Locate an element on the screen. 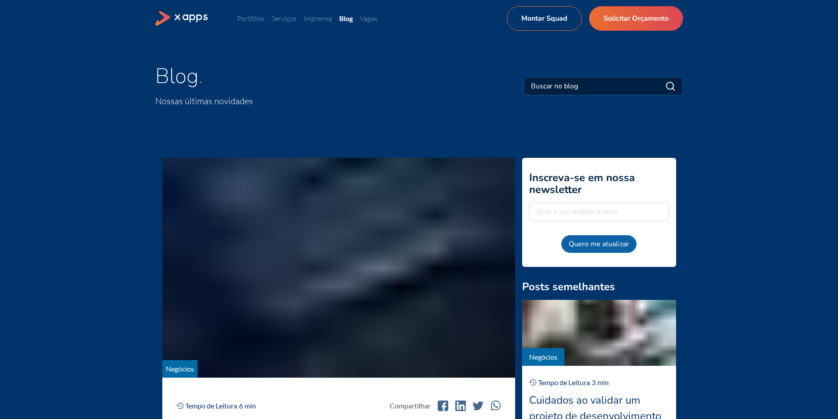  a: Vagas is located at coordinates (369, 18).